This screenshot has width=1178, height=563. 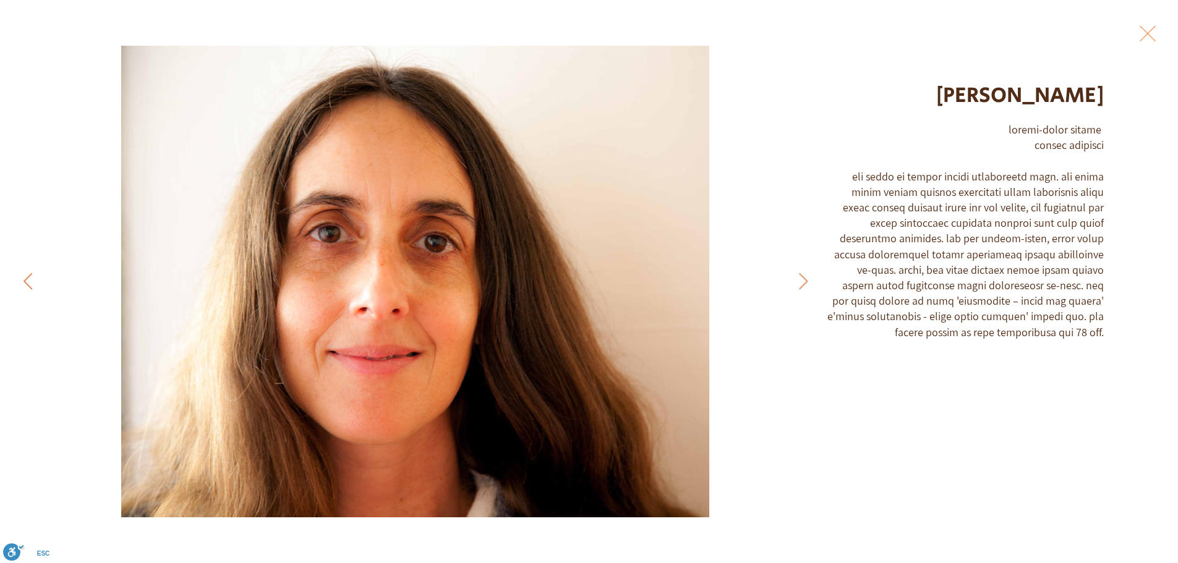 I want to click on button: Next Item, so click(x=28, y=282).